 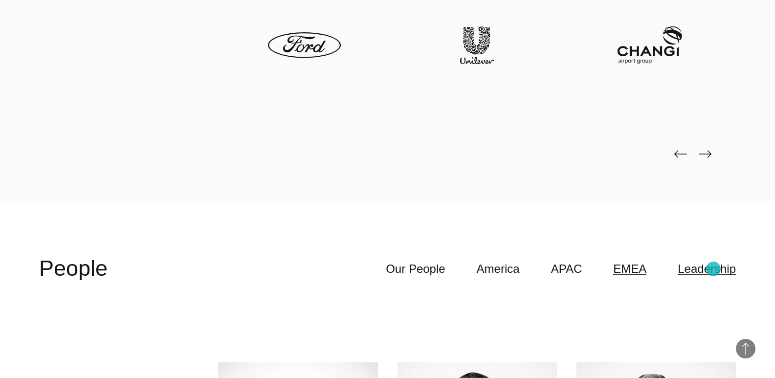 I want to click on span: Back to Top, so click(x=746, y=349).